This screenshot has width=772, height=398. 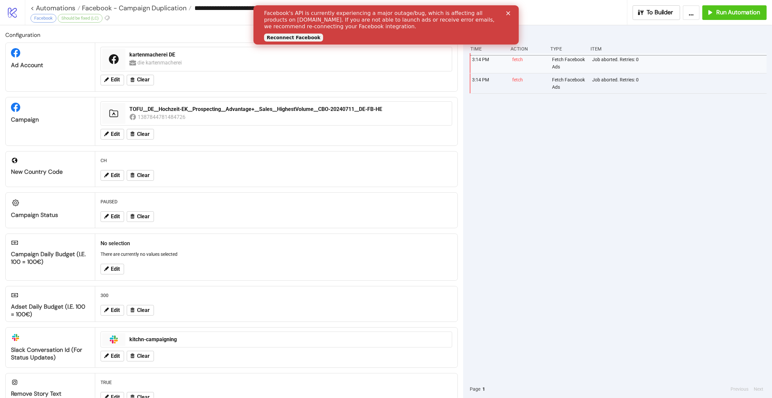 What do you see at coordinates (136, 8) in the screenshot?
I see `a: Facebook - Campaign Duplication` at bounding box center [136, 8].